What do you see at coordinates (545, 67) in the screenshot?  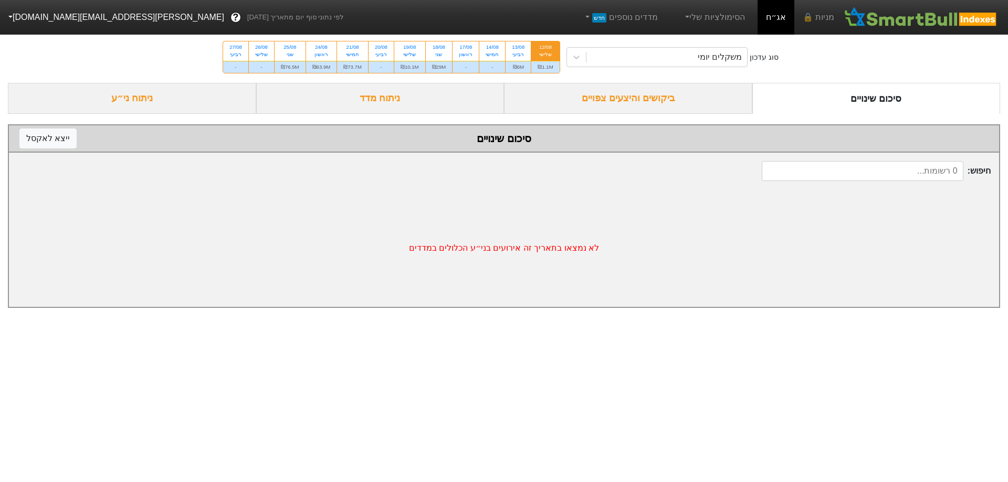 I see `div: ₪1.1M` at bounding box center [545, 67].